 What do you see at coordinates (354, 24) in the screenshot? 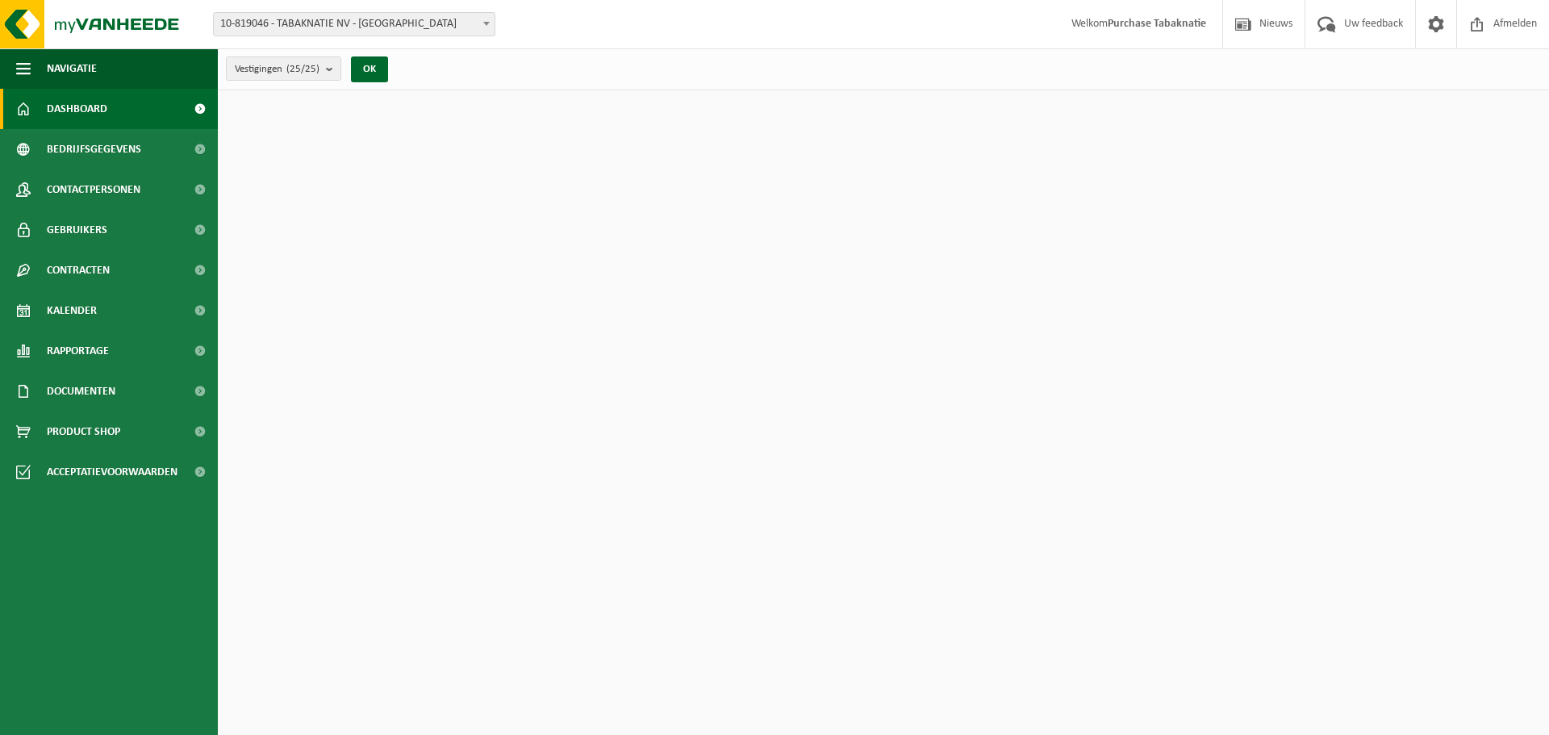
I see `span: 10-819046 - TABAKNATIE NV - ANTWERPEN` at bounding box center [354, 24].